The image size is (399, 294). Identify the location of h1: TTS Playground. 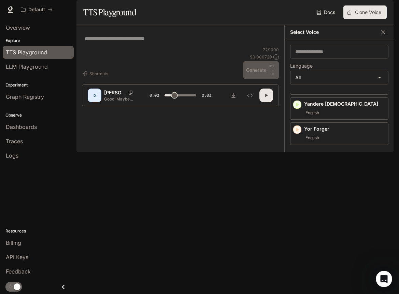
(110, 12).